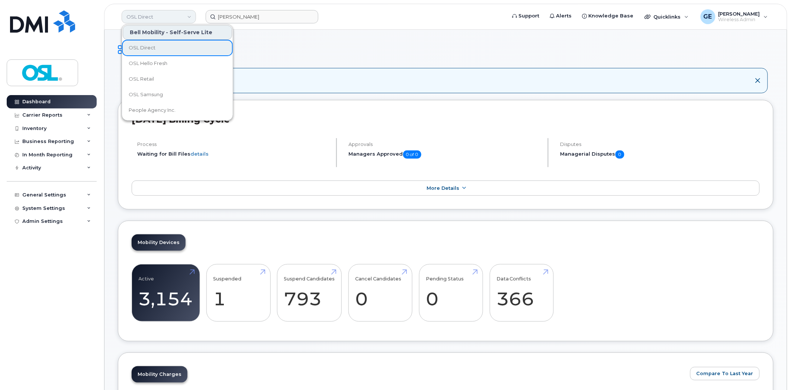  Describe the element at coordinates (146, 95) in the screenshot. I see `span: OSL Samsung` at that location.